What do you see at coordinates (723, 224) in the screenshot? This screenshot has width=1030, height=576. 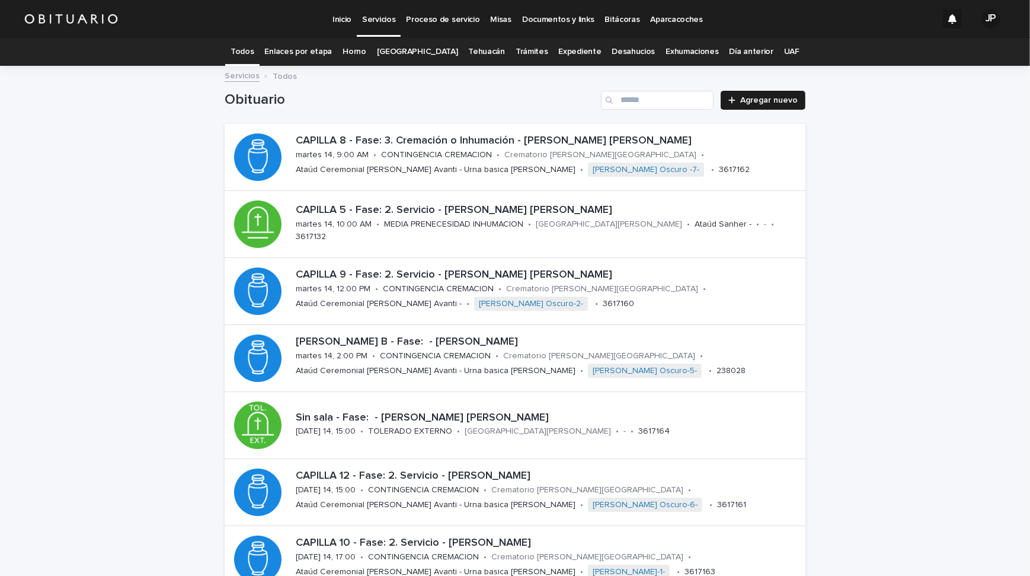 I see `p: Ataúd Sanher -` at bounding box center [723, 224].